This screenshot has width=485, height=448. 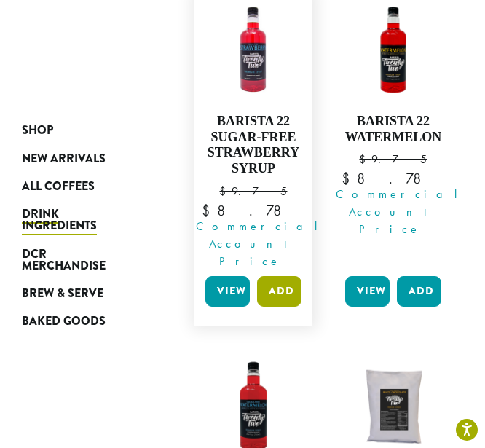 What do you see at coordinates (63, 321) in the screenshot?
I see `span: Baked Goods` at bounding box center [63, 321].